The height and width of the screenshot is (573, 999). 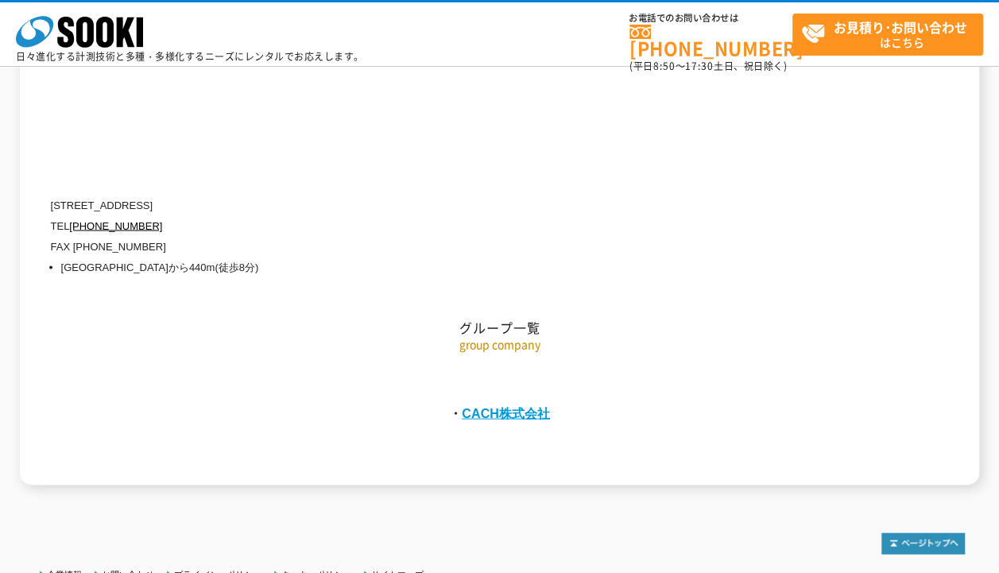 I want to click on span: 8:50, so click(x=664, y=66).